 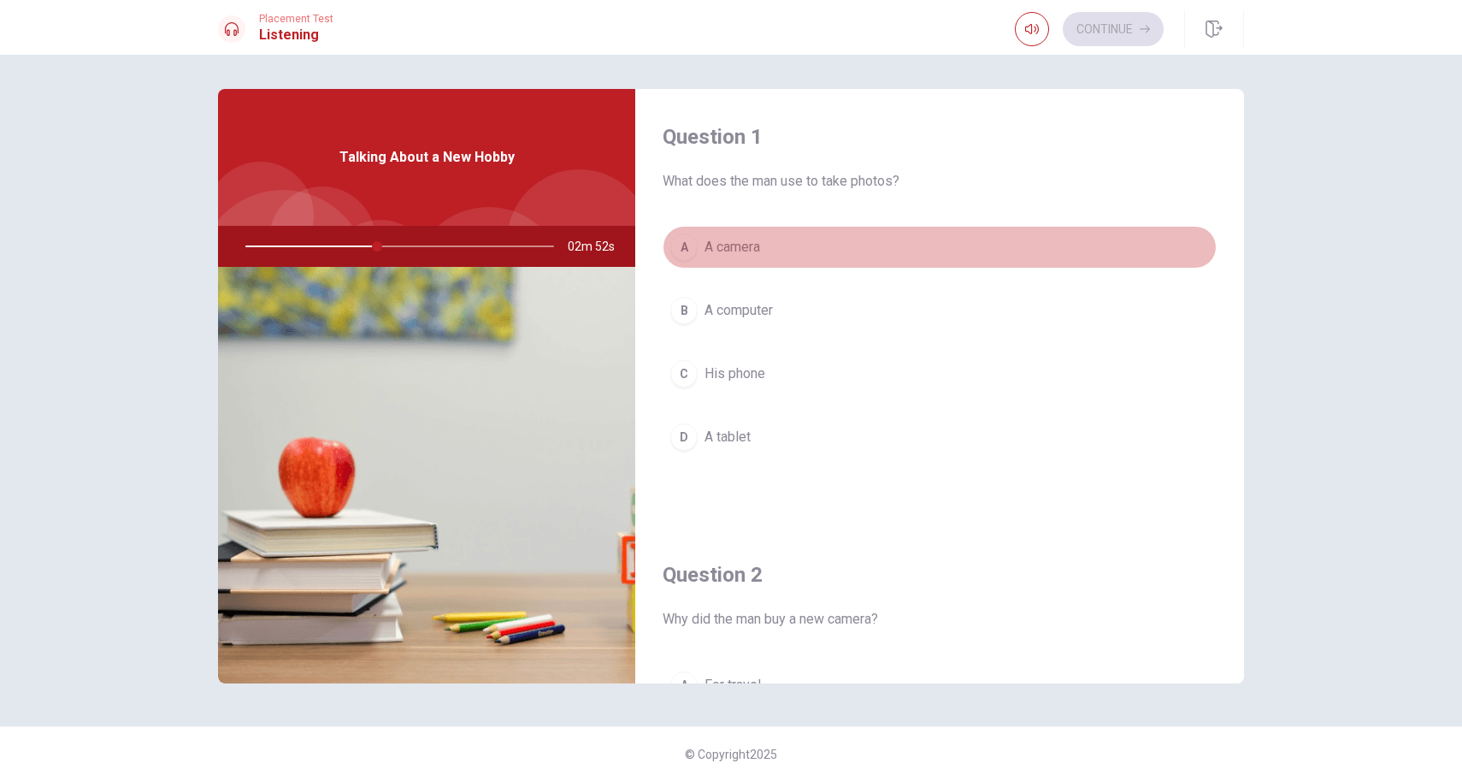 I want to click on button: AA camera, so click(x=940, y=247).